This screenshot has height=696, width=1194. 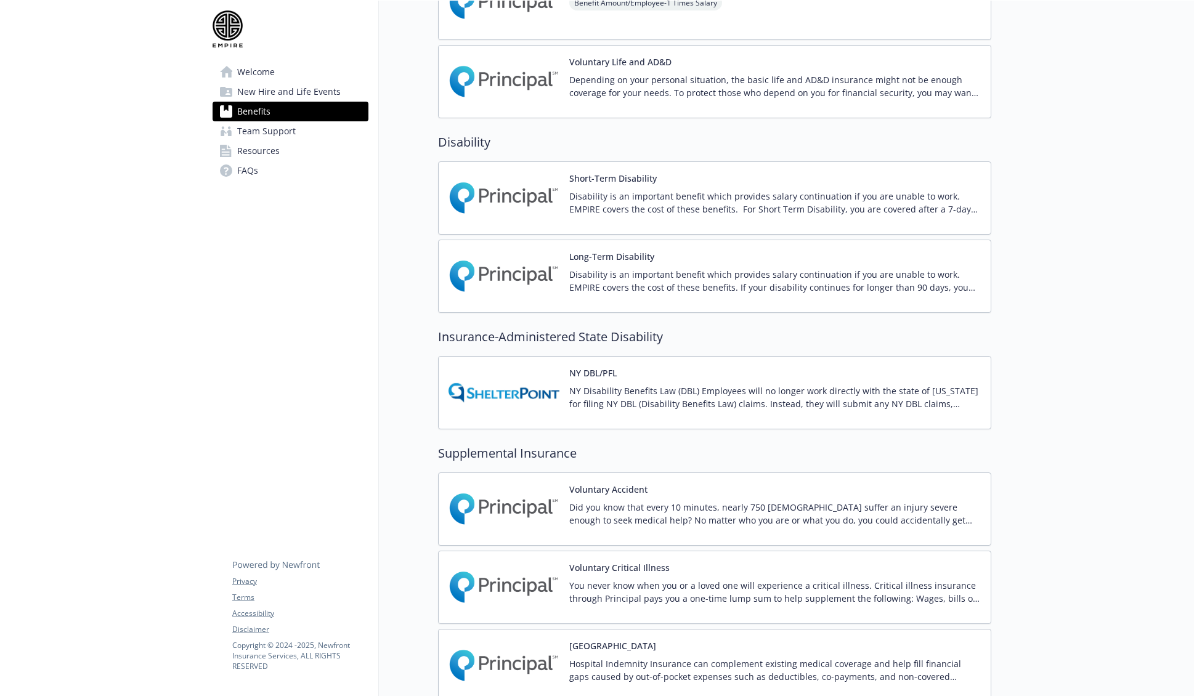 What do you see at coordinates (608, 489) in the screenshot?
I see `button: Voluntary Accident` at bounding box center [608, 489].